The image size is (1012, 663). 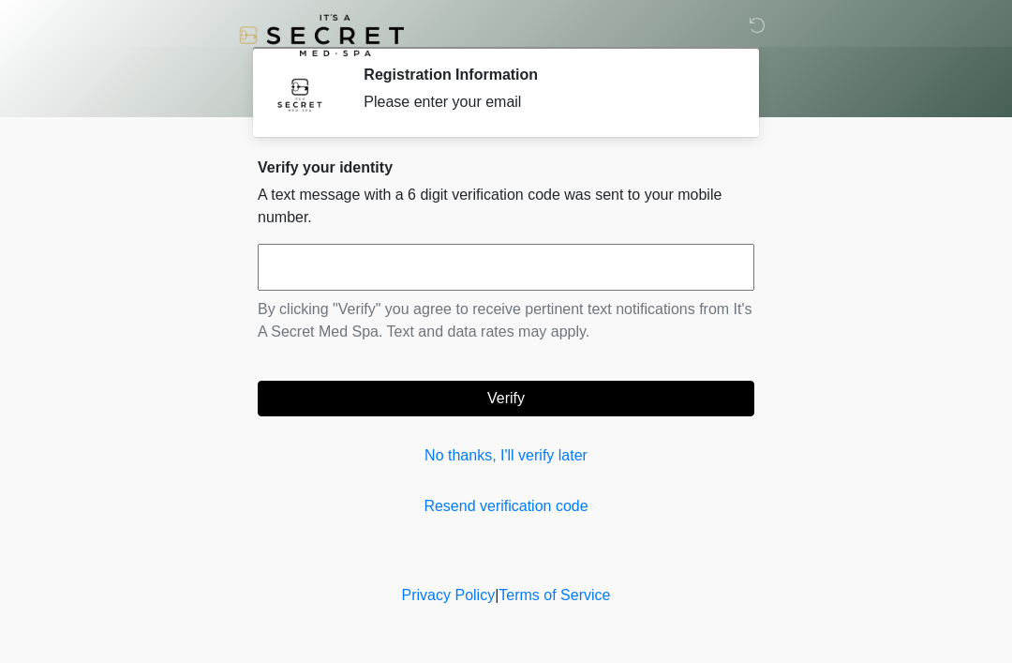 I want to click on h2: Verify your identity, so click(x=506, y=167).